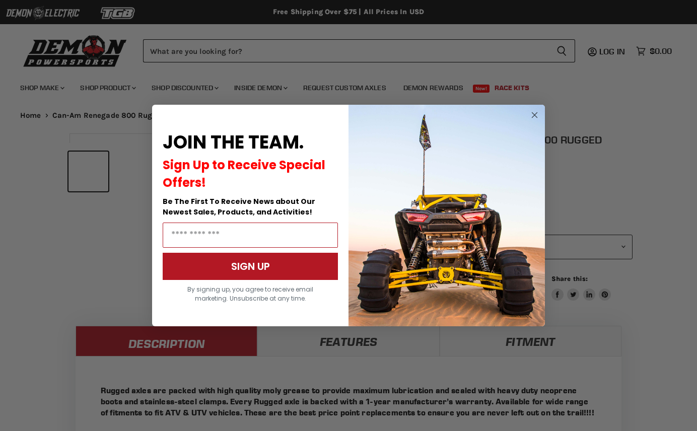  What do you see at coordinates (534, 115) in the screenshot?
I see `button: Close dialog` at bounding box center [534, 115].